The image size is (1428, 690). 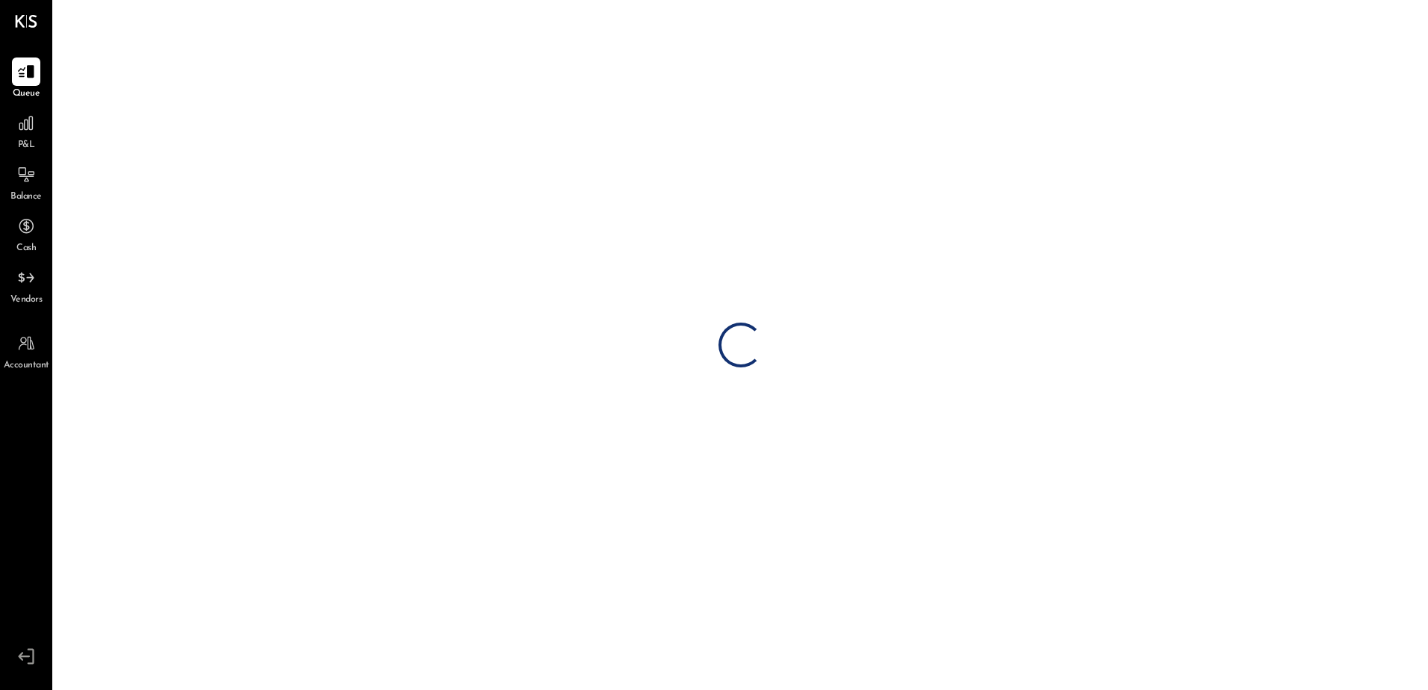 What do you see at coordinates (26, 94) in the screenshot?
I see `span: Queue` at bounding box center [26, 94].